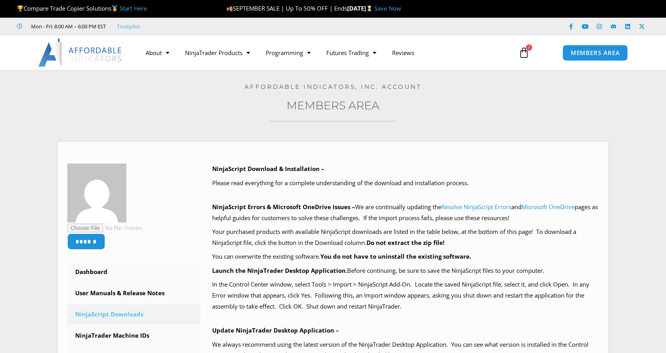  I want to click on b: NinjaScript Download & Installation –, so click(268, 169).